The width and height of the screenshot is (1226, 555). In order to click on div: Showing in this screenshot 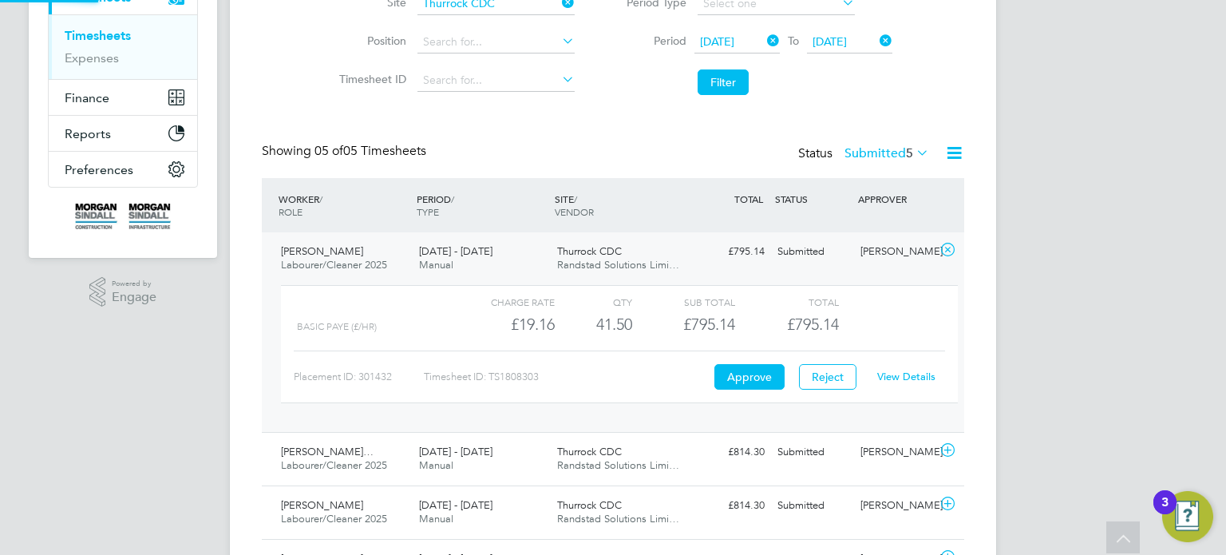, I will do `click(346, 151)`.